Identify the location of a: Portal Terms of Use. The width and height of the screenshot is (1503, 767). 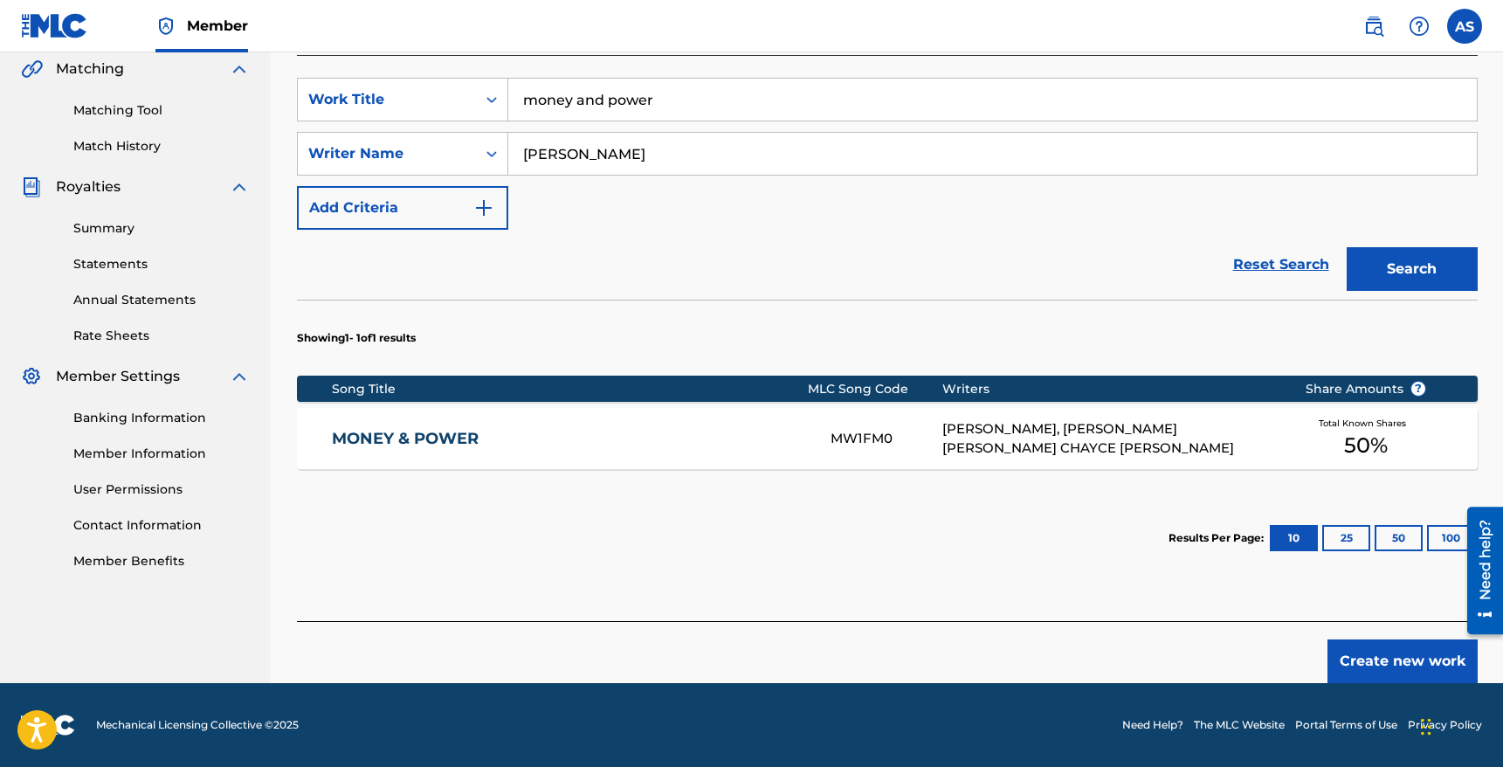
(1345, 725).